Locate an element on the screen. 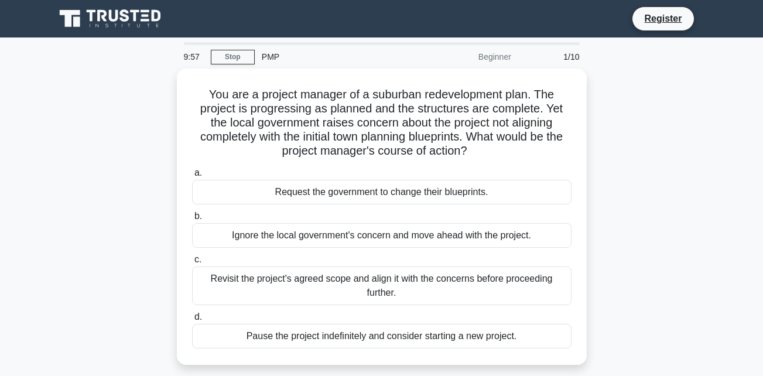 The height and width of the screenshot is (376, 763). div: Revisit the project's agreed scope and align it with the concerns before proceeding further. is located at coordinates (382, 286).